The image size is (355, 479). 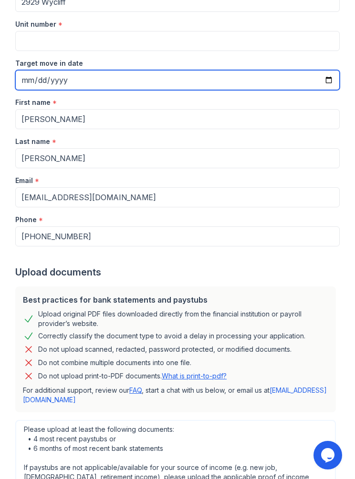 What do you see at coordinates (36, 24) in the screenshot?
I see `label: Unit number` at bounding box center [36, 24].